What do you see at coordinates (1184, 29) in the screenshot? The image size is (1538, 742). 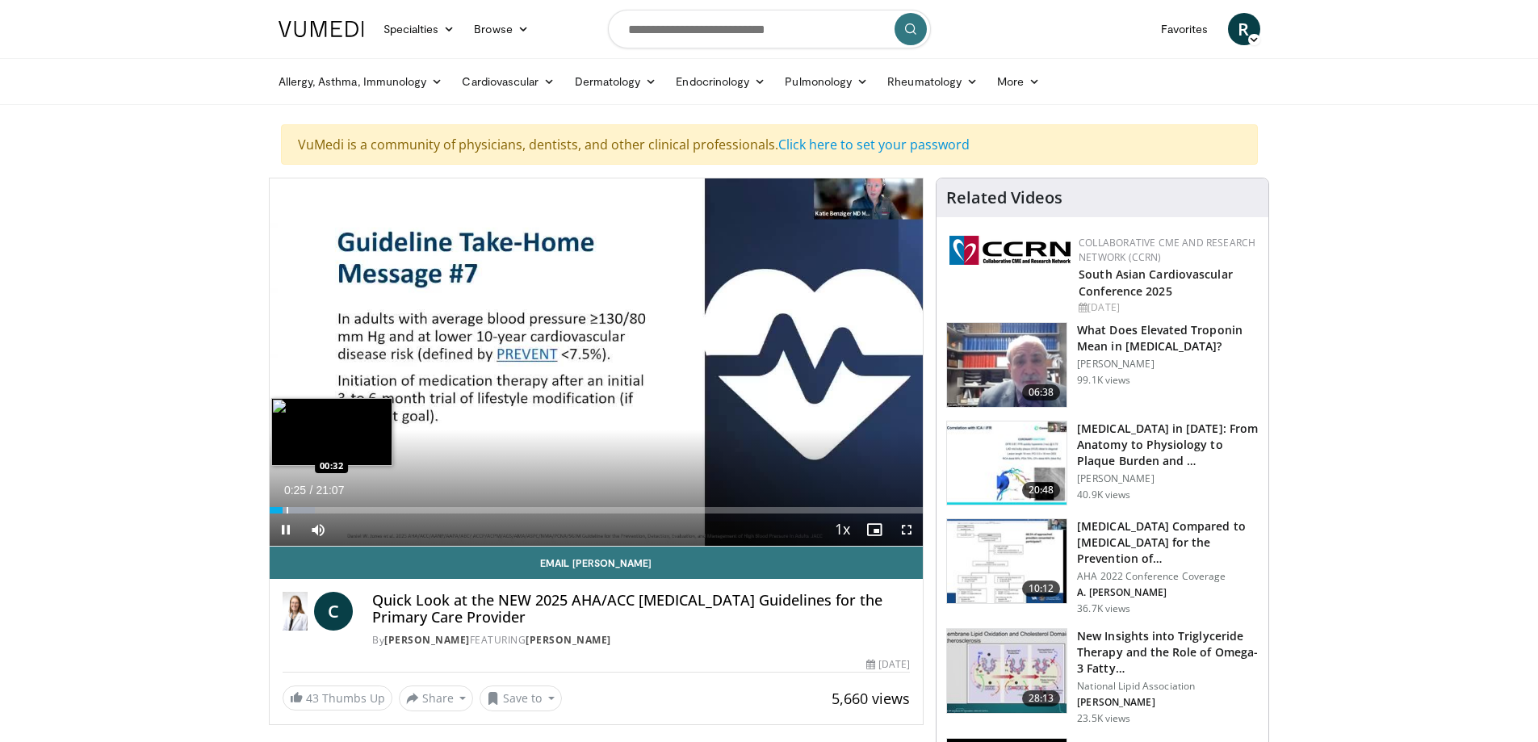 I see `a: Favorites` at bounding box center [1184, 29].